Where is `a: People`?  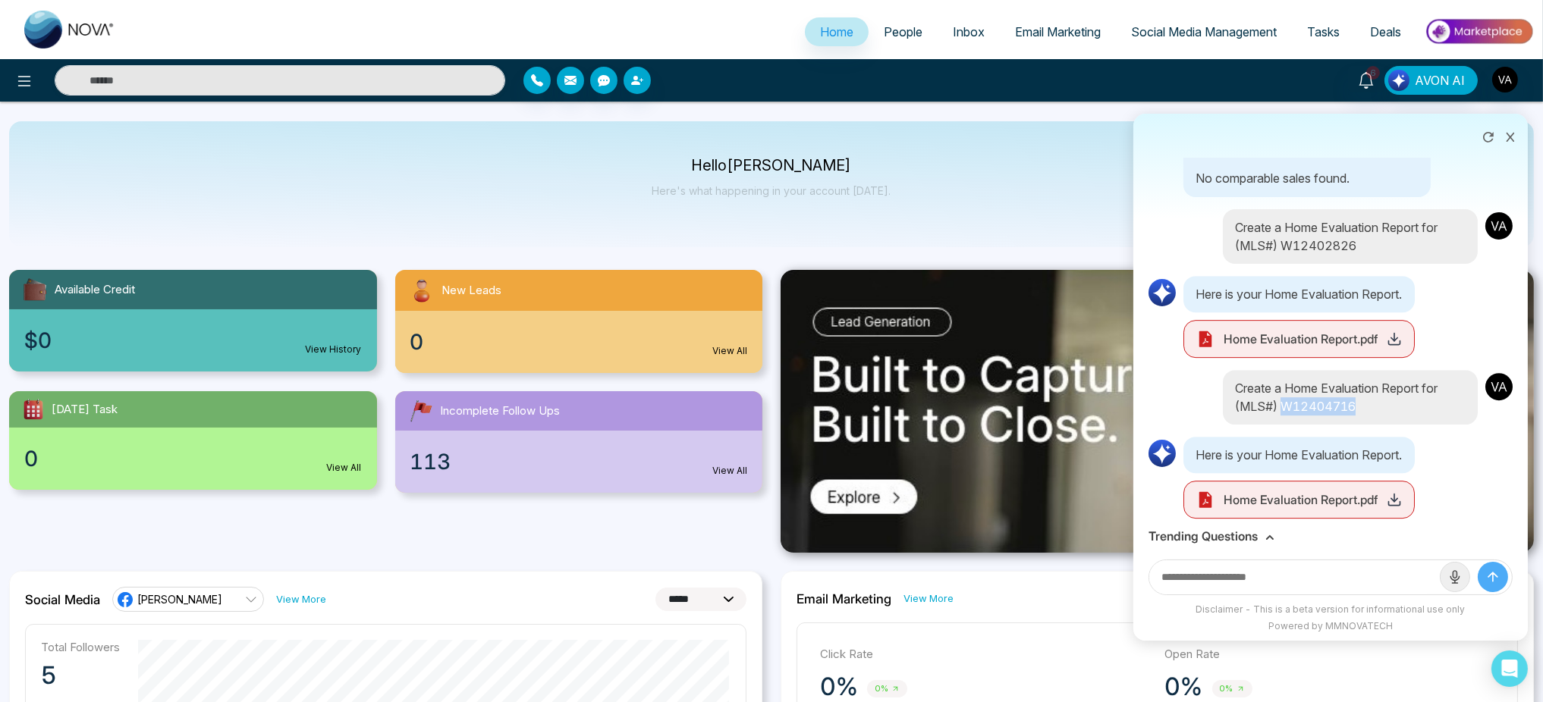 a: People is located at coordinates (903, 32).